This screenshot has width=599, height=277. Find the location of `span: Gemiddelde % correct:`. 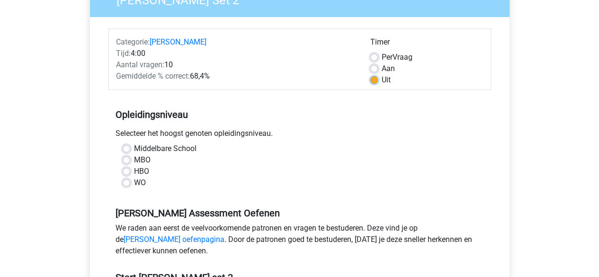

span: Gemiddelde % correct: is located at coordinates (153, 76).